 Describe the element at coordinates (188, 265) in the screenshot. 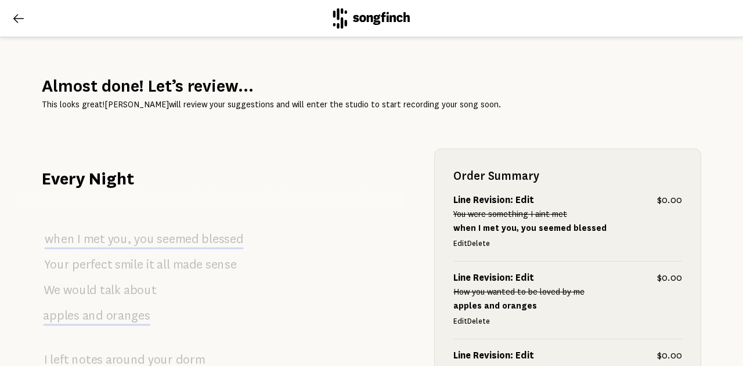

I see `span: made` at that location.